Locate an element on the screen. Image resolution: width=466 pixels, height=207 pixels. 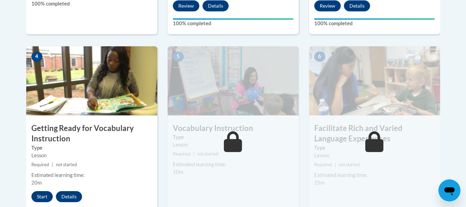
span: 10m is located at coordinates (178, 172).